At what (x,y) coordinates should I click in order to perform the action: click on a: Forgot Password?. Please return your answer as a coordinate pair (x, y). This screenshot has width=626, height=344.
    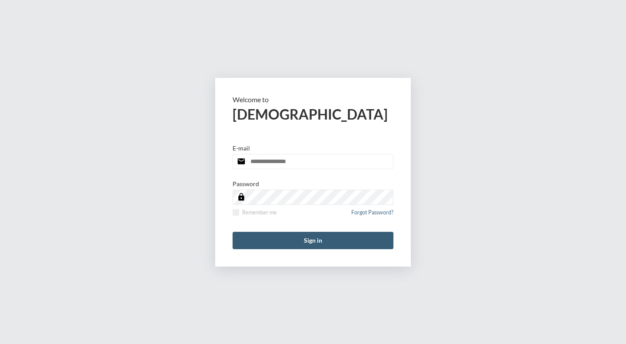
    Looking at the image, I should click on (372, 215).